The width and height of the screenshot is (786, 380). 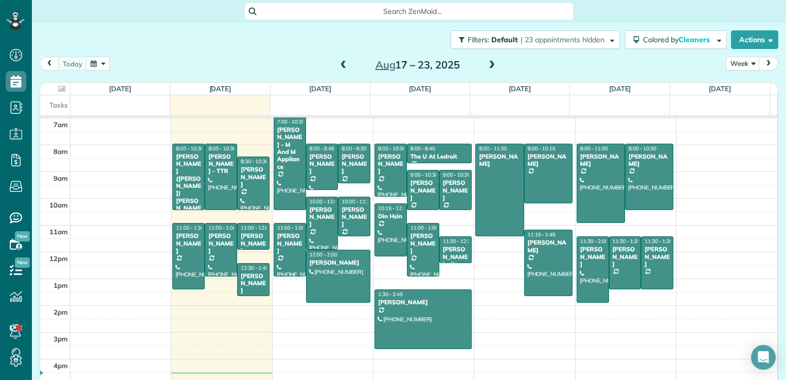 What do you see at coordinates (493, 148) in the screenshot?
I see `span: 8:00 - 11:30` at bounding box center [493, 148].